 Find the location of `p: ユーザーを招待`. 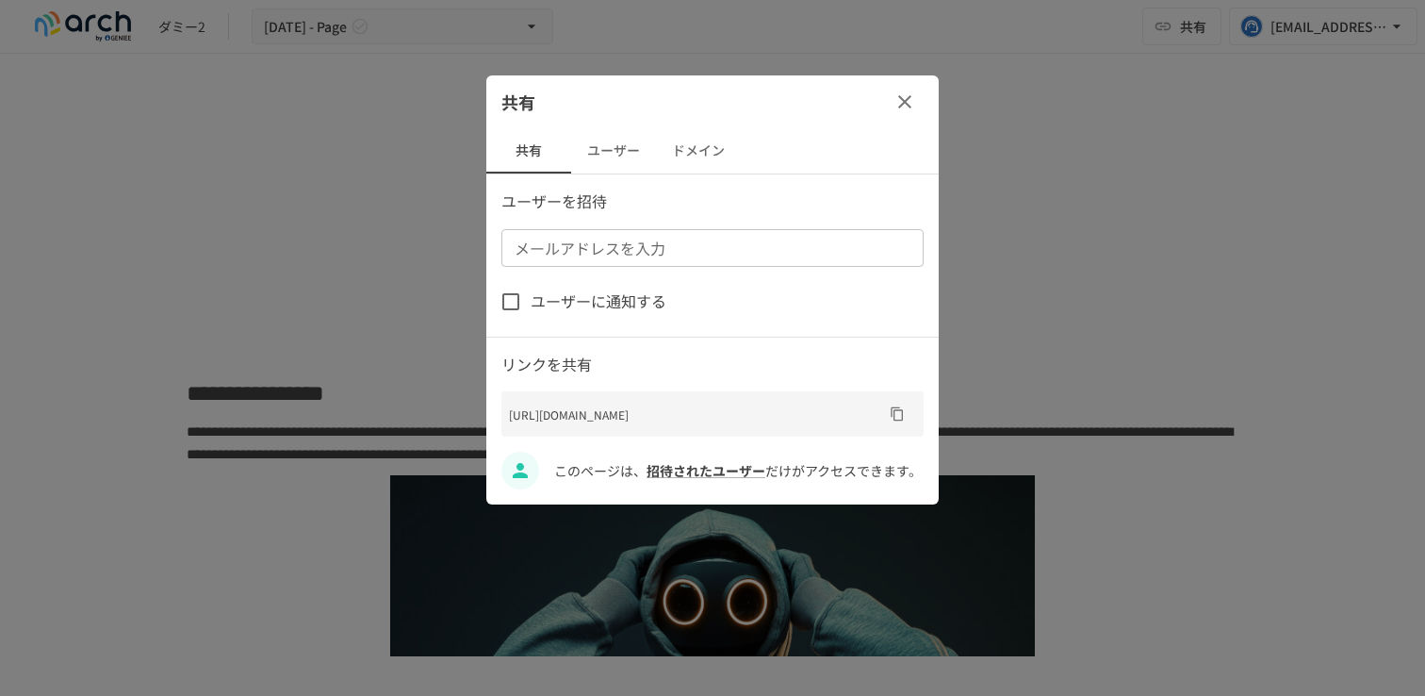

p: ユーザーを招待 is located at coordinates (713, 202).